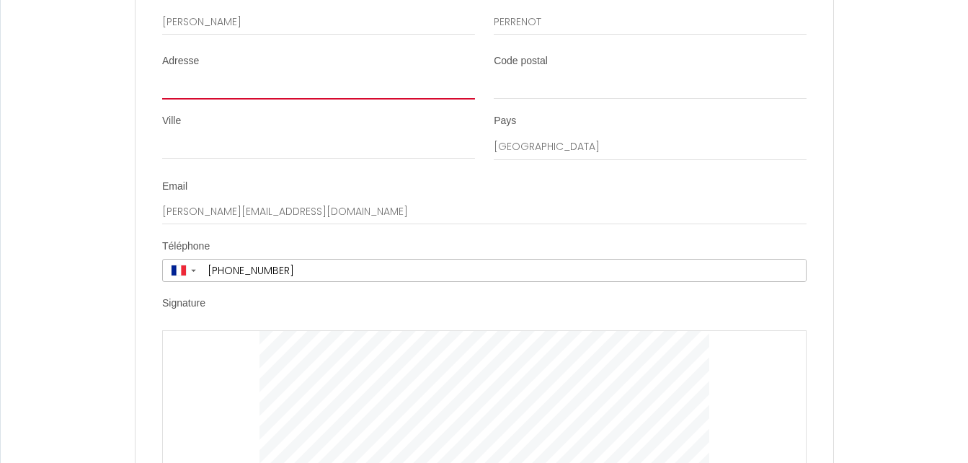  I want to click on label: Ville, so click(172, 121).